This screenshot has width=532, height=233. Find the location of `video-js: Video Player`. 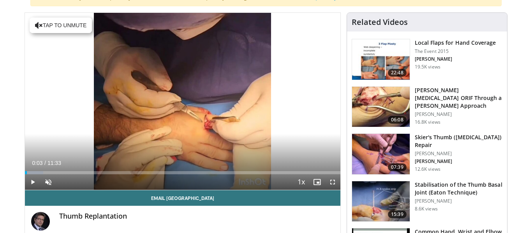

video-js: Video Player is located at coordinates (183, 102).